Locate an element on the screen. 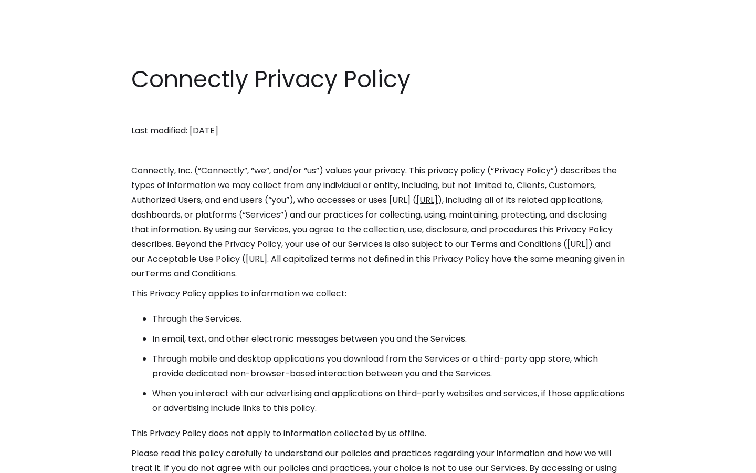 This screenshot has height=473, width=756. p: This Privacy Policy does not apply to information collected by us offline. is located at coordinates (378, 433).